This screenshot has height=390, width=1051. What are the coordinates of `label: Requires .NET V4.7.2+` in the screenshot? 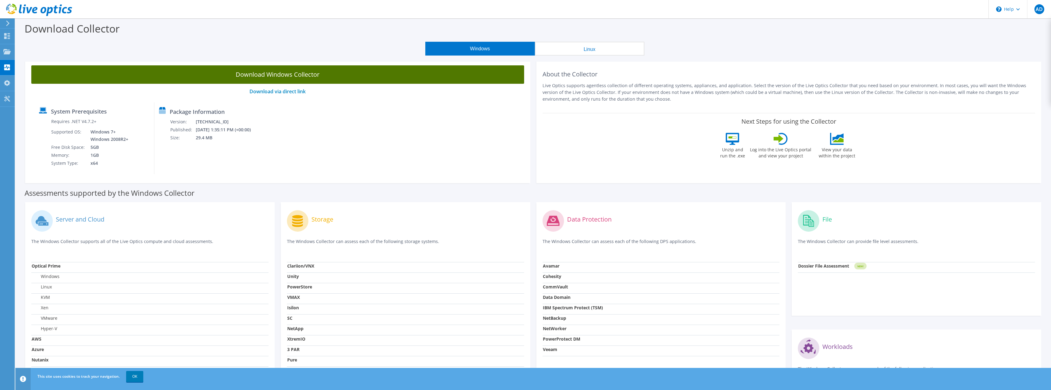 It's located at (74, 122).